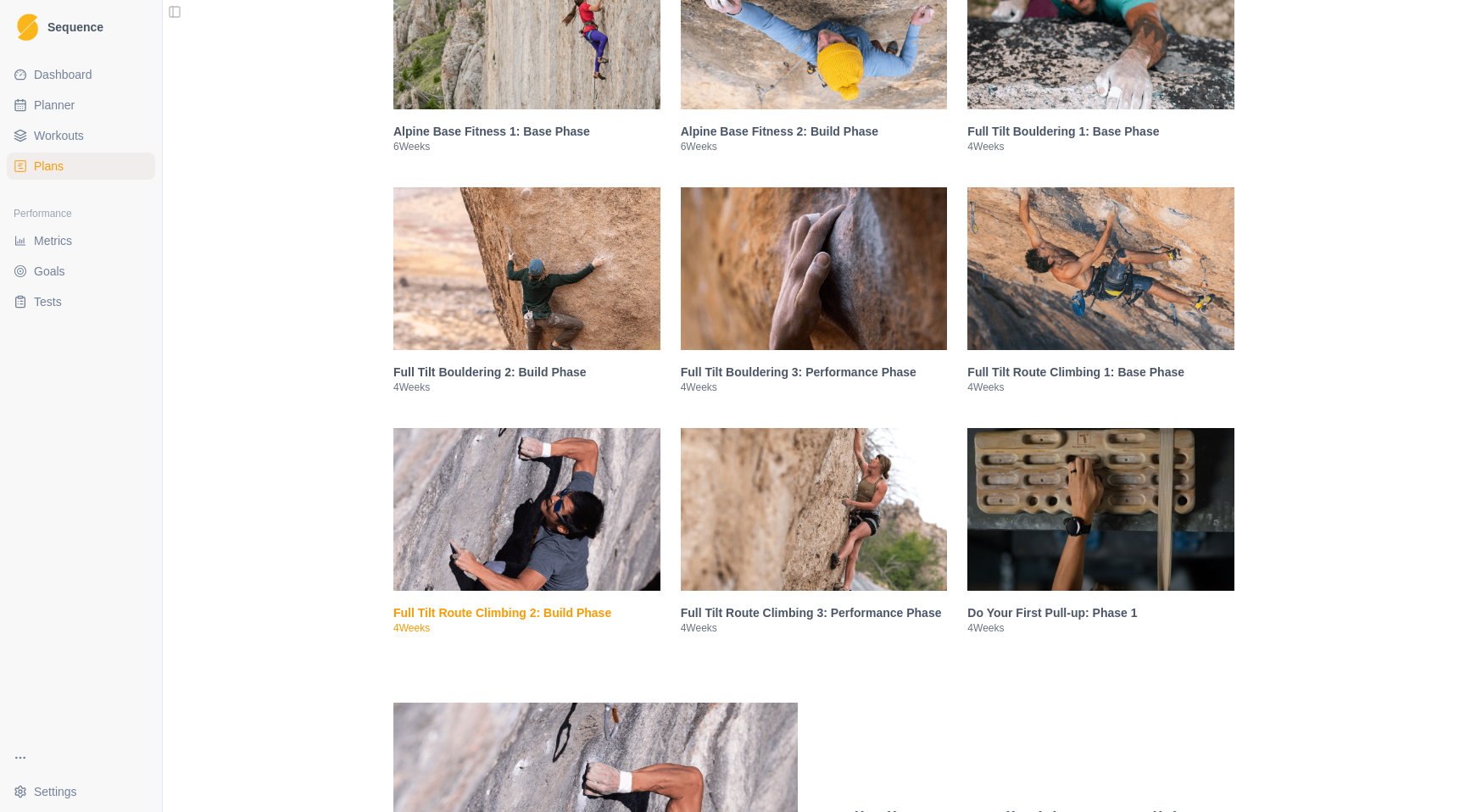 The image size is (1465, 812). Describe the element at coordinates (52, 240) in the screenshot. I see `span: Metrics` at that location.